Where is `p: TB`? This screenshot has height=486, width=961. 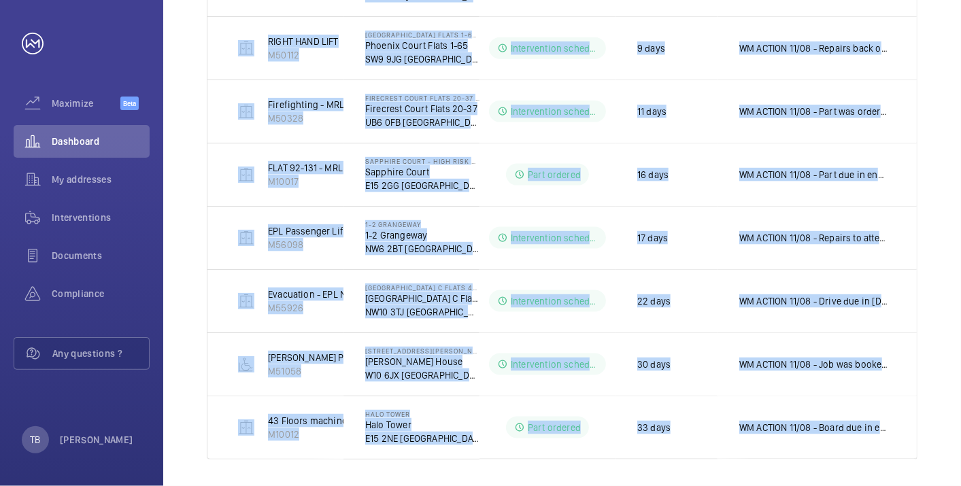 p: TB is located at coordinates (35, 440).